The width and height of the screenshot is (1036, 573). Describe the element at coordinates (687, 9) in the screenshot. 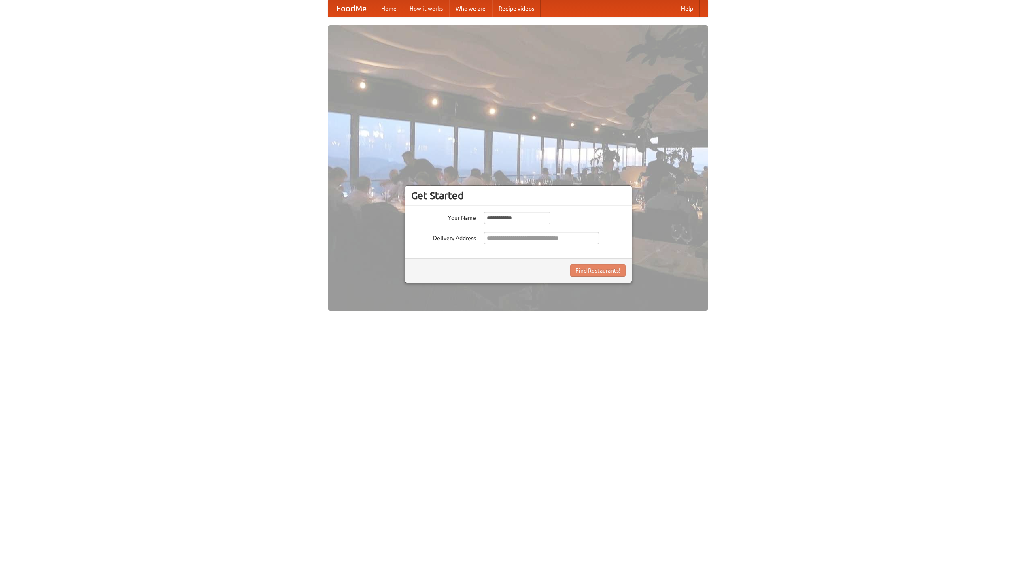

I see `a: Help` at that location.